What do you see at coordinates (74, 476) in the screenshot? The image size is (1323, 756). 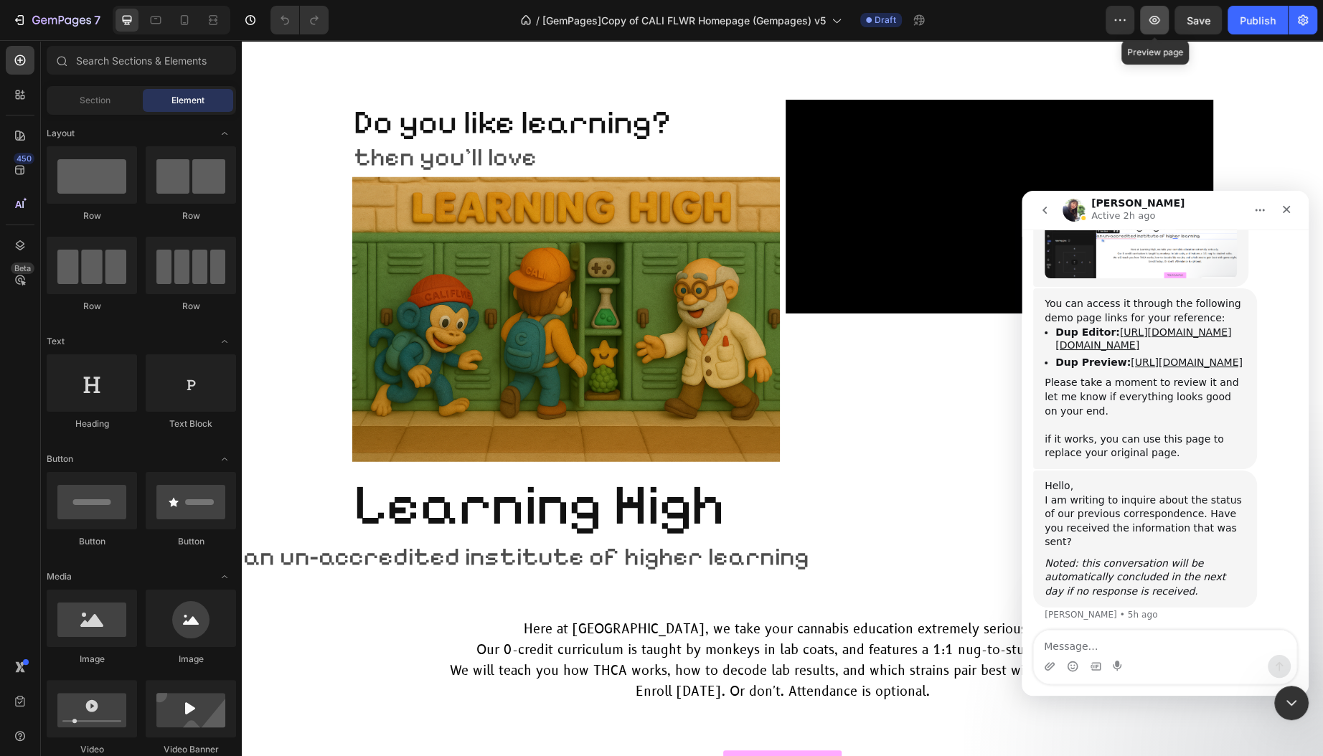 I see `button: Gif picker` at bounding box center [74, 476].